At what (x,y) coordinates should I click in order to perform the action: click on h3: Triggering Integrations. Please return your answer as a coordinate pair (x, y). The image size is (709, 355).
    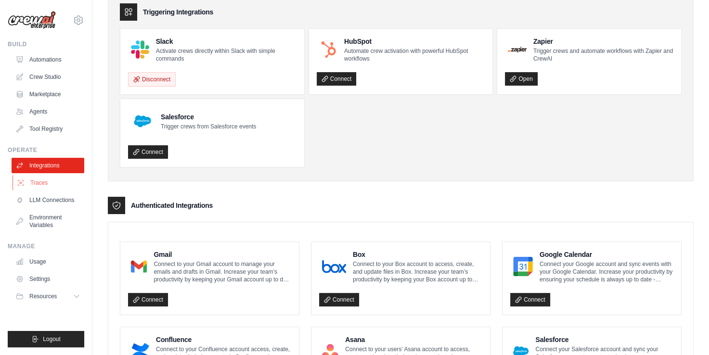
    Looking at the image, I should click on (178, 12).